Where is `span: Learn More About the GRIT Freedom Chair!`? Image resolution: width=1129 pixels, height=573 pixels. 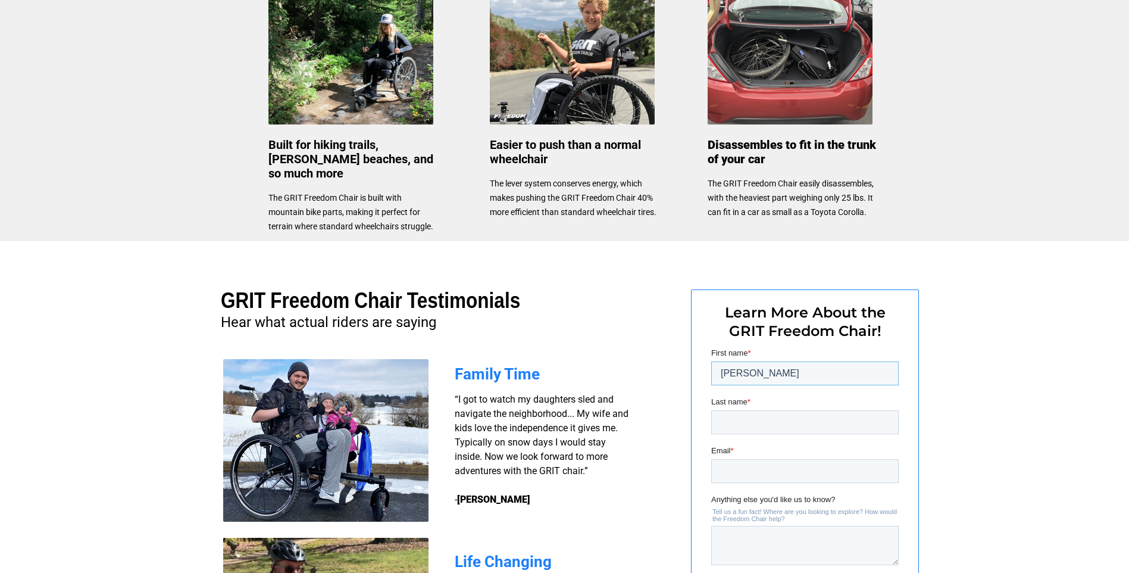 span: Learn More About the GRIT Freedom Chair! is located at coordinates (805, 321).